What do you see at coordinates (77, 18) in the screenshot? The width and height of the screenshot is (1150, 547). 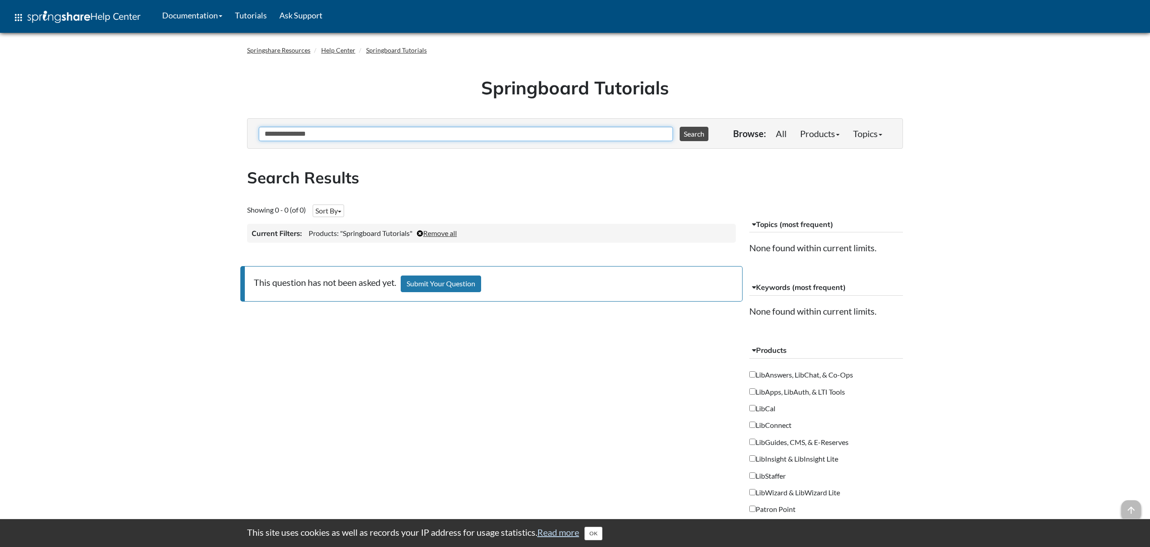 I see `a: apps Help Center` at bounding box center [77, 18].